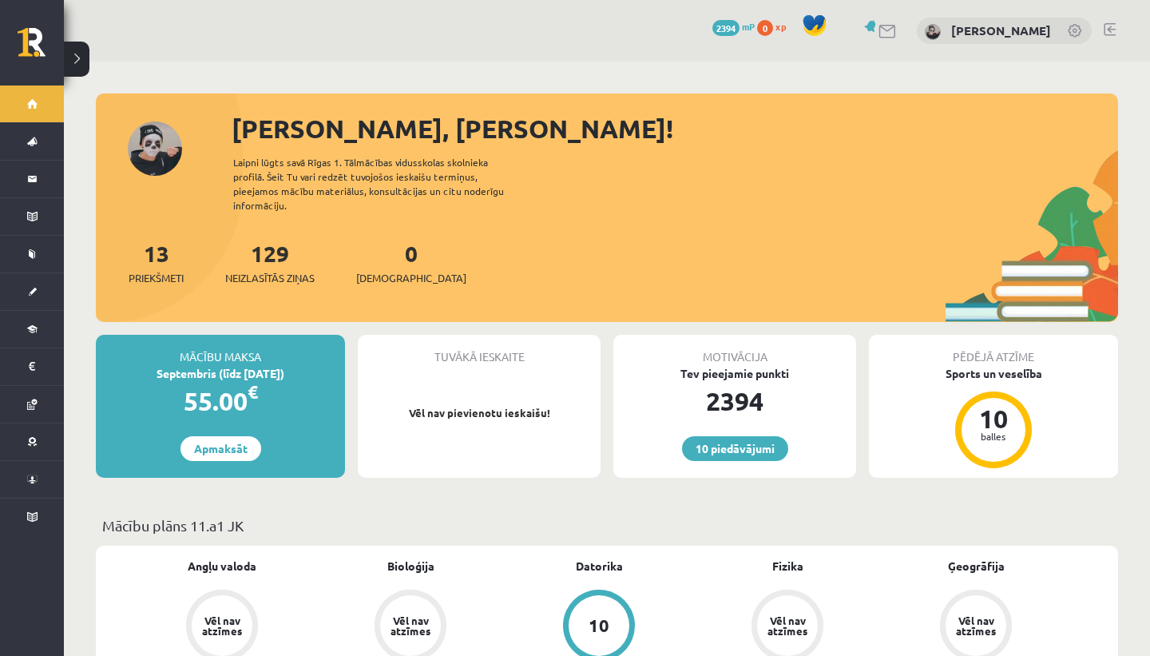  I want to click on div: 2394, so click(735, 401).